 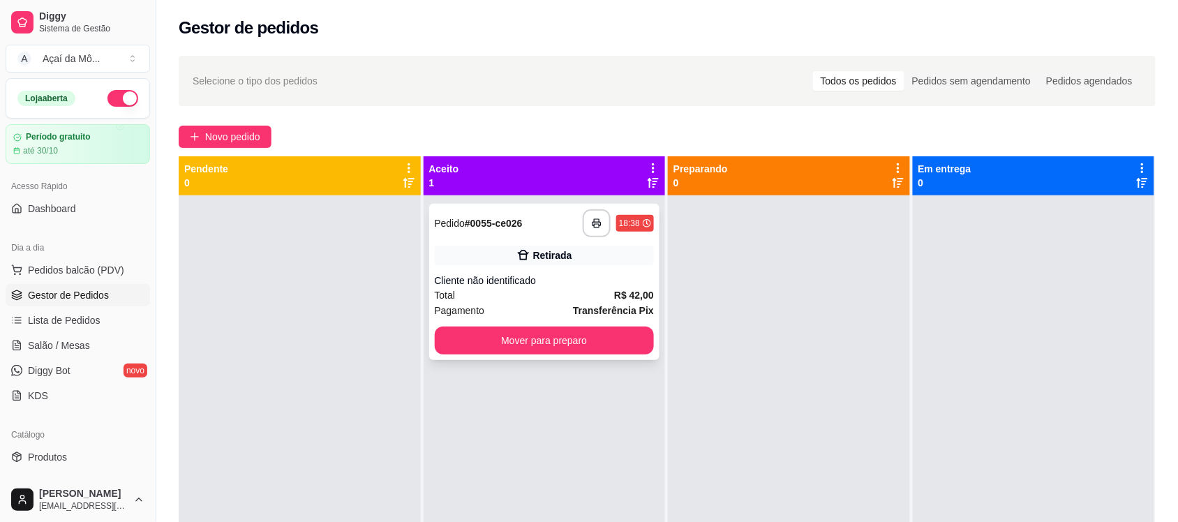 What do you see at coordinates (77, 186) in the screenshot?
I see `div: Acesso Rápido` at bounding box center [77, 186].